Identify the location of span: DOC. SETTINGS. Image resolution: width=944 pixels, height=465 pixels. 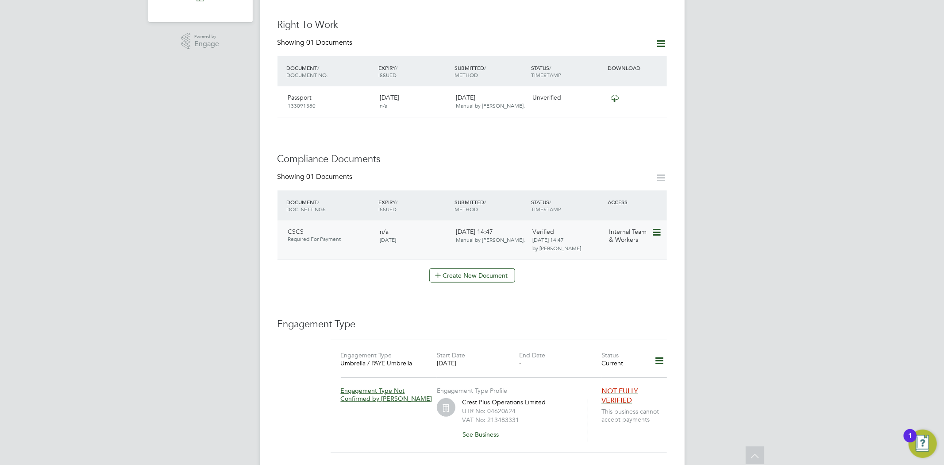
(306, 209).